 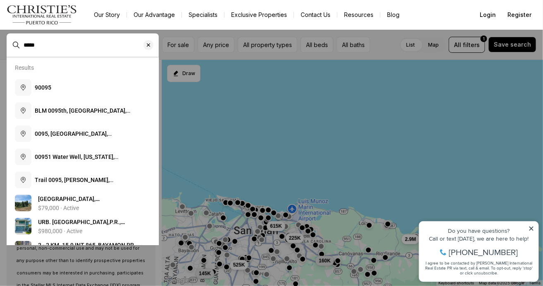 I want to click on button: Clear search input, so click(x=151, y=45).